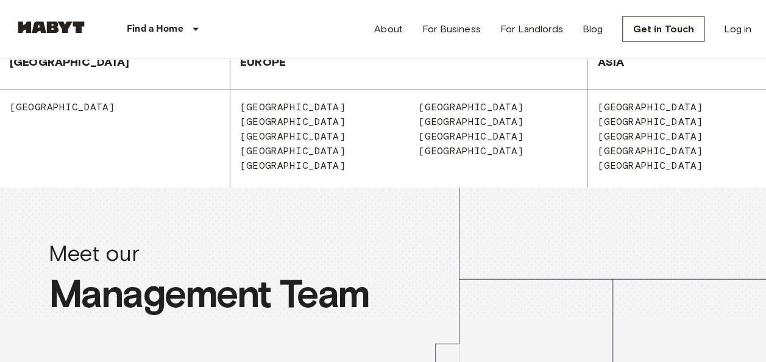  I want to click on span: Management Team, so click(229, 294).